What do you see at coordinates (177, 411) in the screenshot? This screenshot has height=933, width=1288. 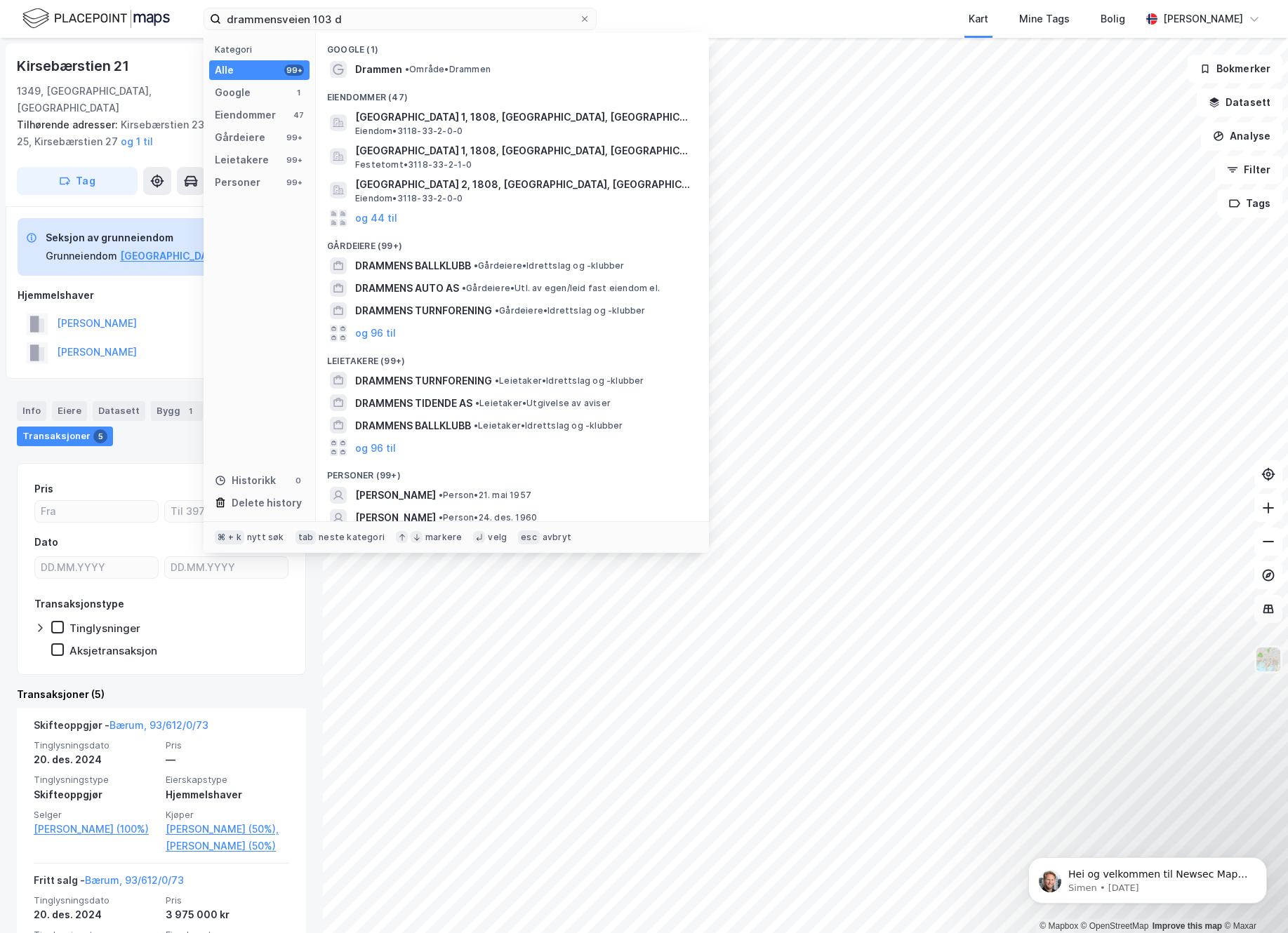 I see `div: Bygg` at bounding box center [177, 411].